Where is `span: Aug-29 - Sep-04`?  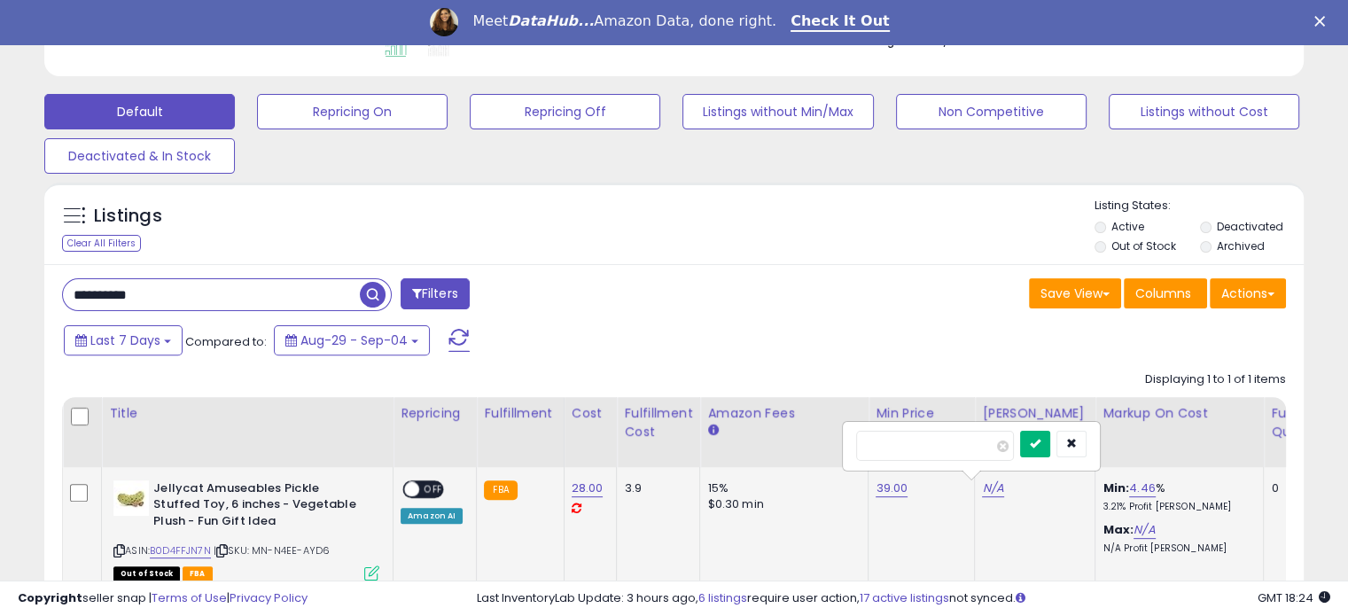 span: Aug-29 - Sep-04 is located at coordinates (354, 340).